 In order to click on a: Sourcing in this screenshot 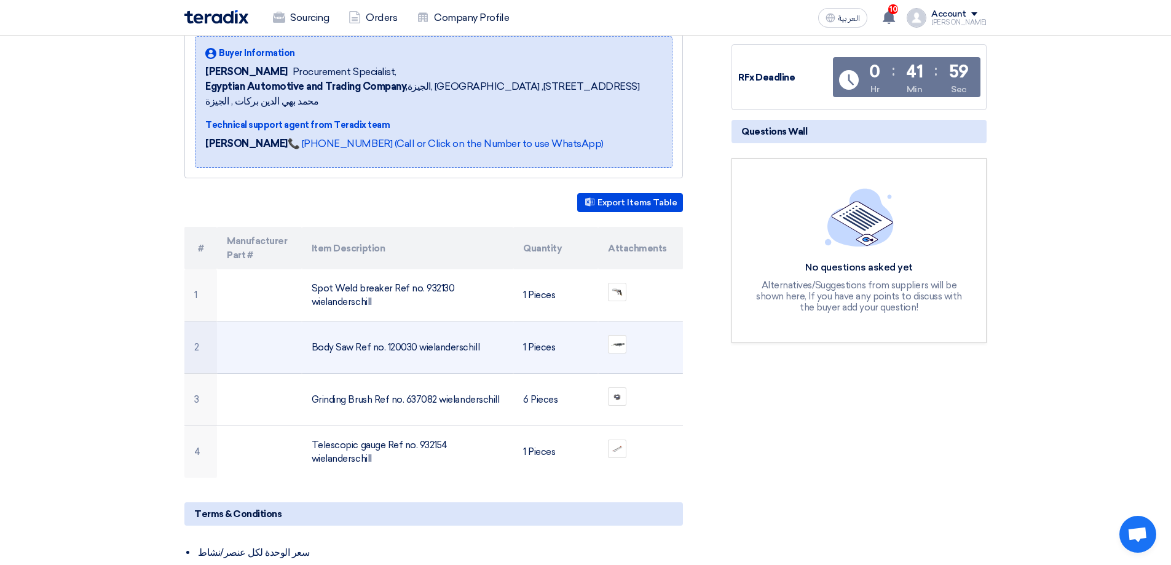, I will do `click(301, 18)`.